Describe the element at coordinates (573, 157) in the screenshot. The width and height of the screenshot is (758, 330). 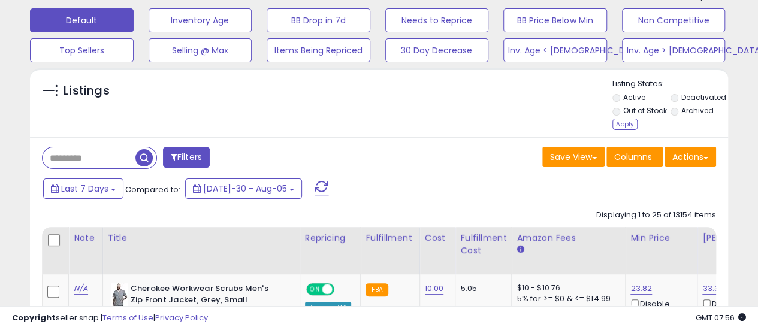
I see `button: Save View` at that location.